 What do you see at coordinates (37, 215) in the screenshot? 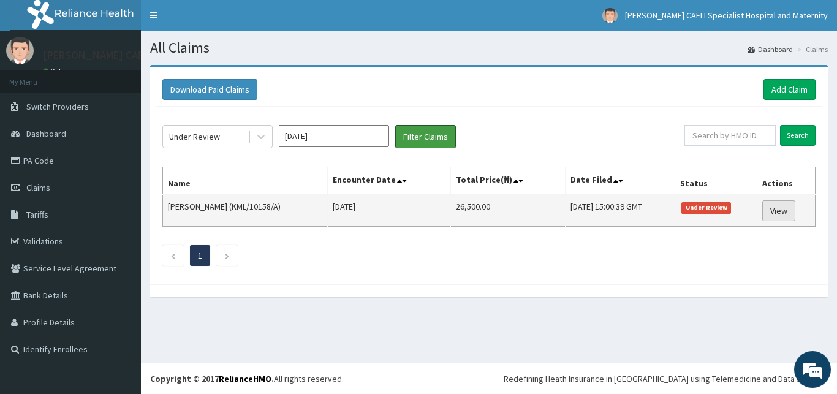
I see `span: Tariffs` at bounding box center [37, 215].